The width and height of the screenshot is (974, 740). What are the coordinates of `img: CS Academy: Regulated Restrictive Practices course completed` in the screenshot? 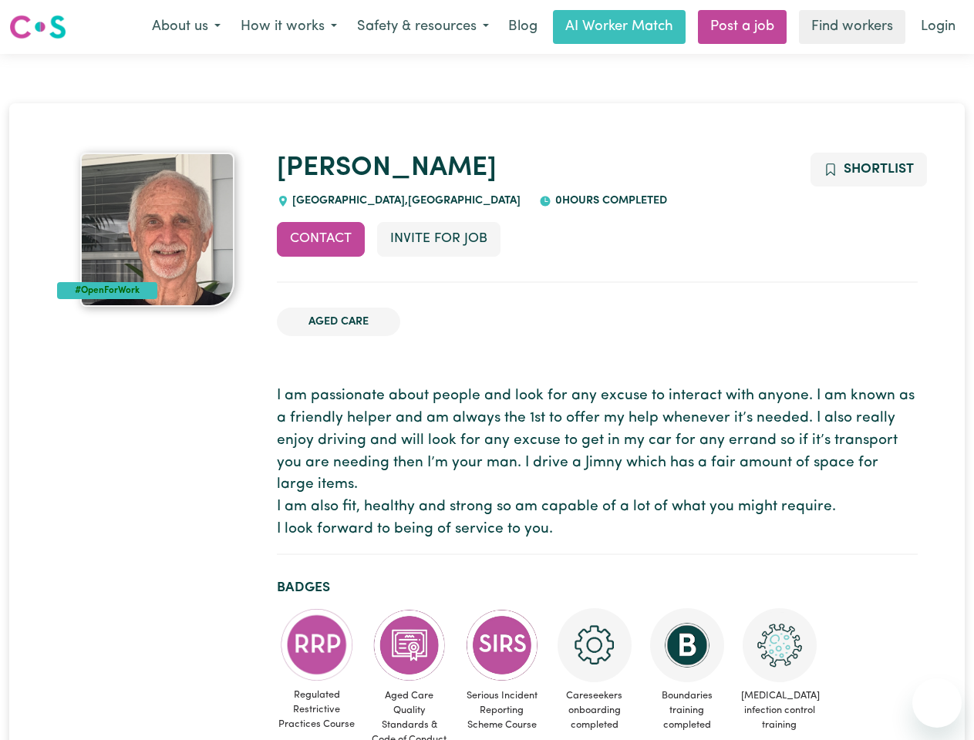 It's located at (317, 645).